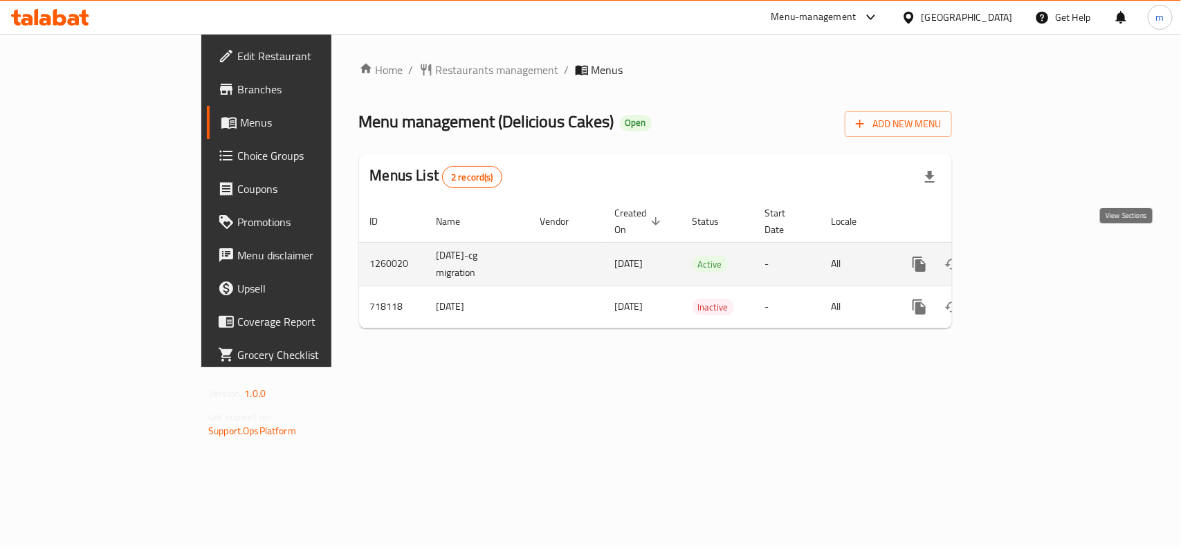 The width and height of the screenshot is (1181, 547). I want to click on span: Menu management ( Delicious Cakes ), so click(486, 121).